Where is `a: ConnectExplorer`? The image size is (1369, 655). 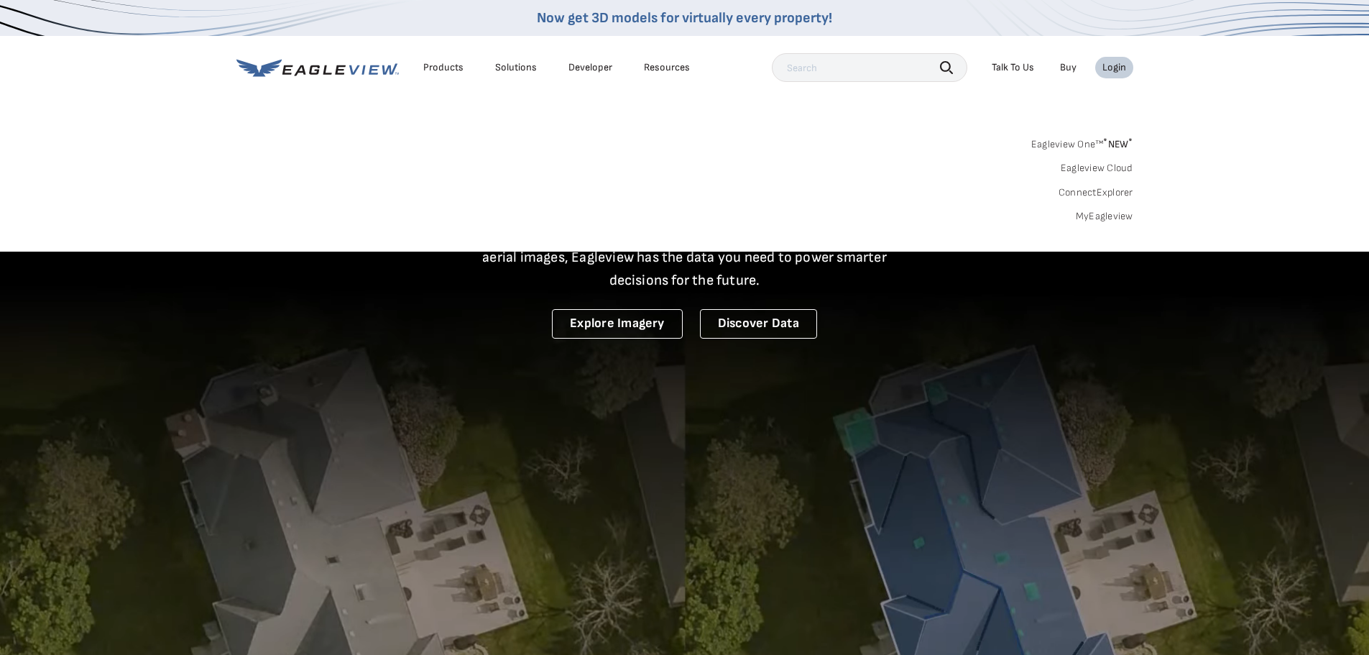 a: ConnectExplorer is located at coordinates (1096, 193).